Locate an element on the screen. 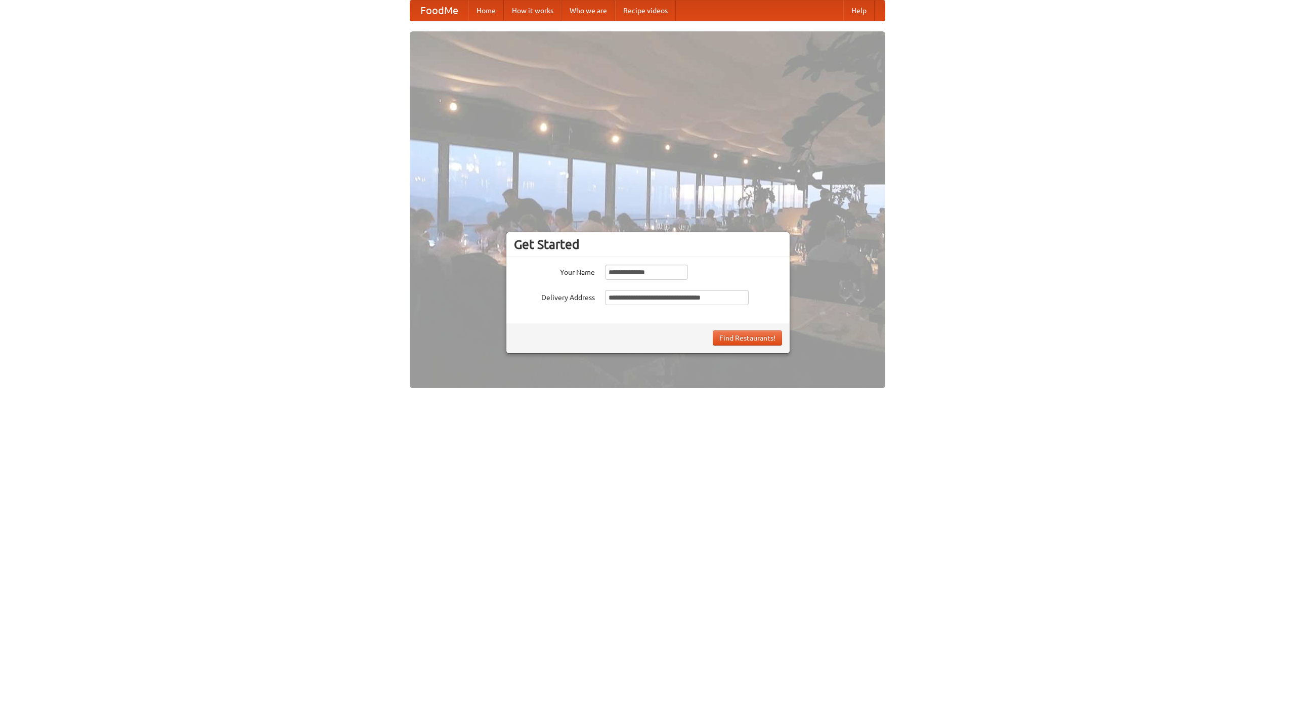 This screenshot has width=1295, height=716. a: FoodMe is located at coordinates (439, 11).